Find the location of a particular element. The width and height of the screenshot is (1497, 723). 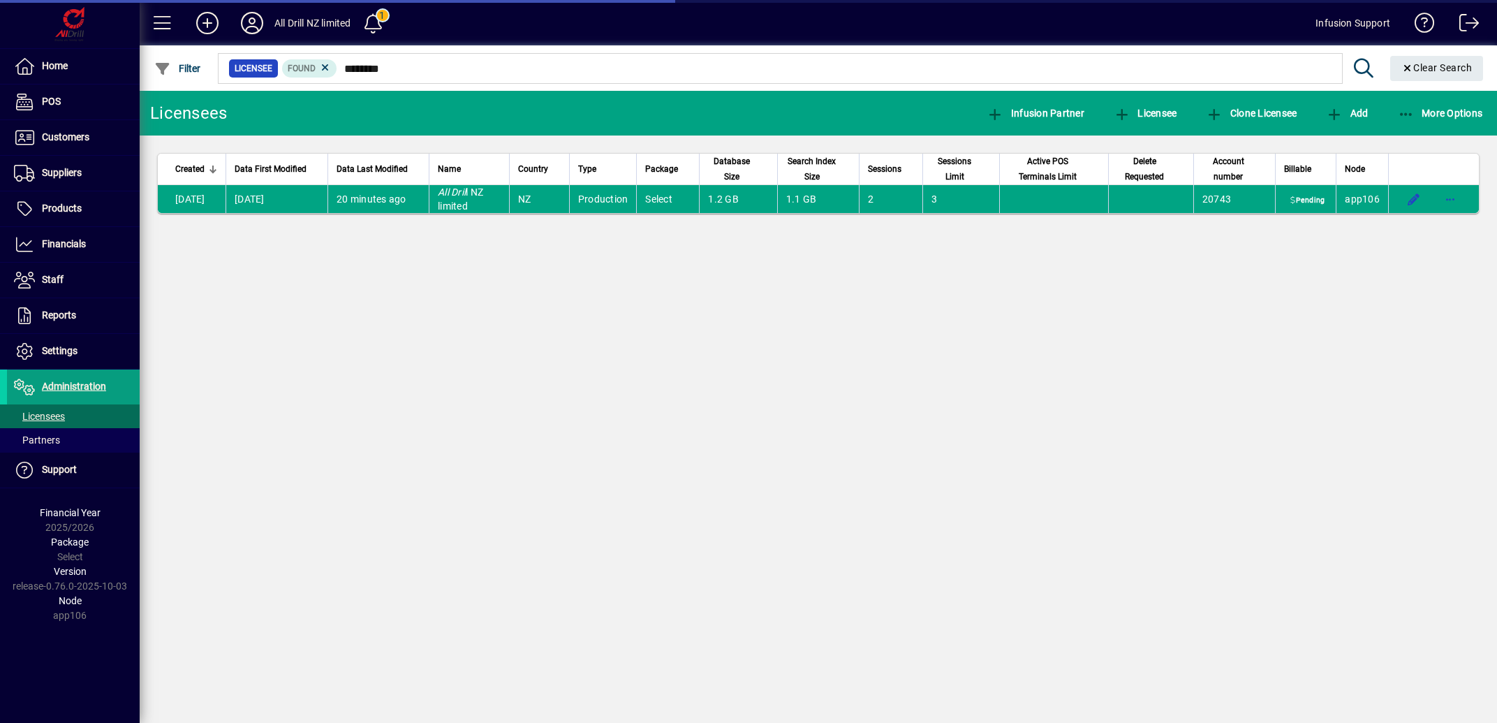

span: Filter is located at coordinates (177, 68).